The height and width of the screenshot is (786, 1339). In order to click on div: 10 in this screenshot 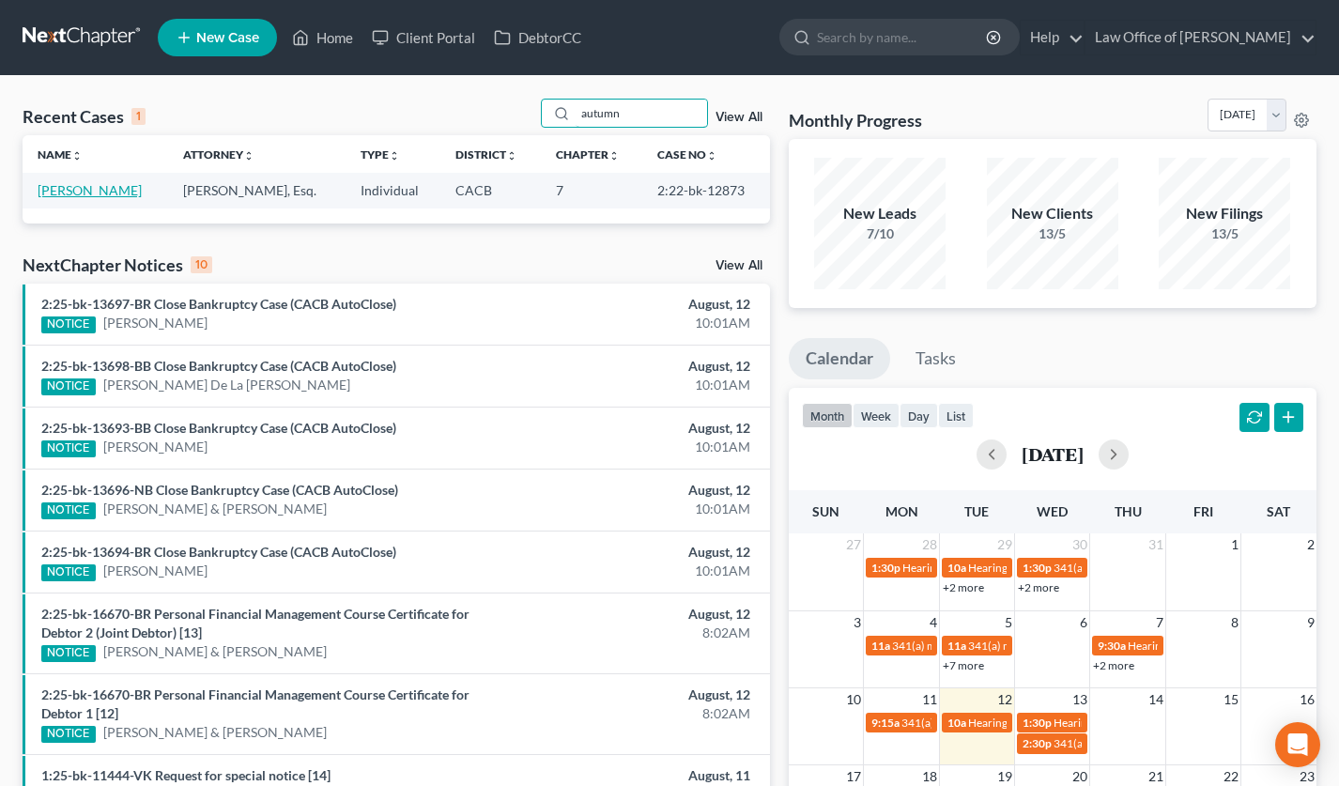, I will do `click(201, 265)`.